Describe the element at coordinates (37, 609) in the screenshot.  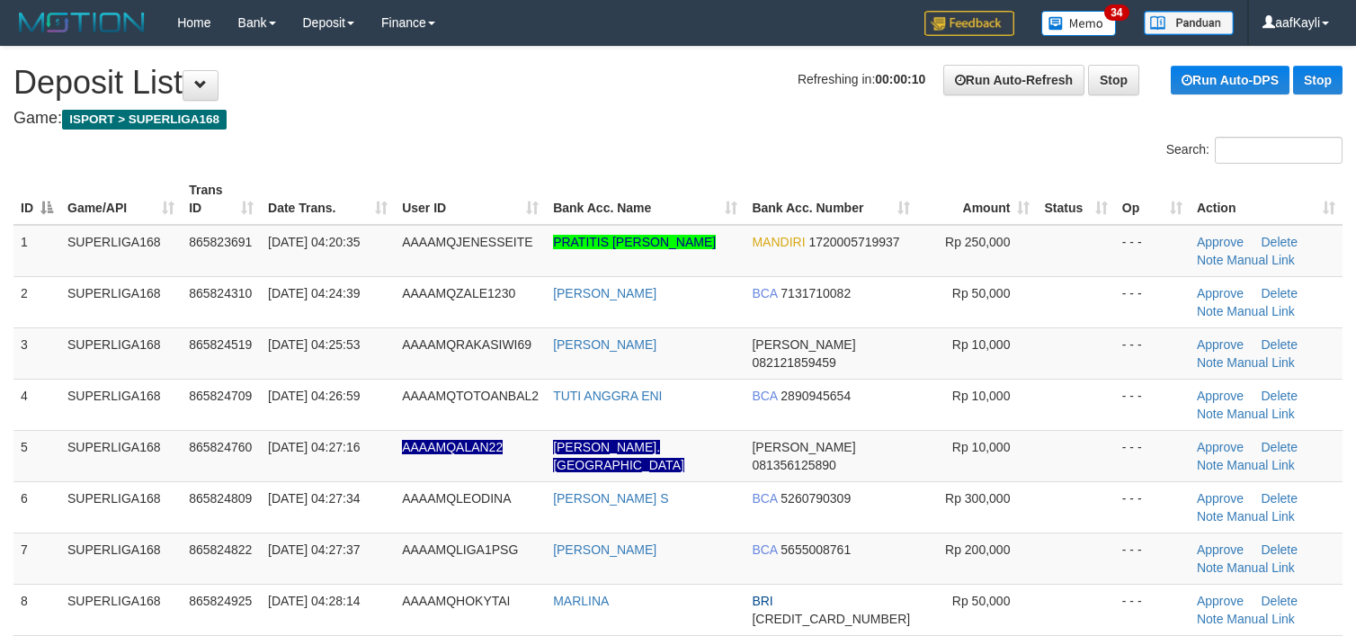
I see `td: 8` at that location.